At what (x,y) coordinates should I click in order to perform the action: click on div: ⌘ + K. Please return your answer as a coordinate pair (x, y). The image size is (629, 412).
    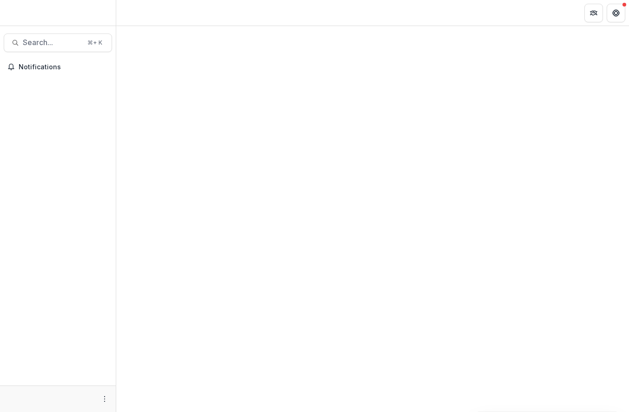
    Looking at the image, I should click on (95, 43).